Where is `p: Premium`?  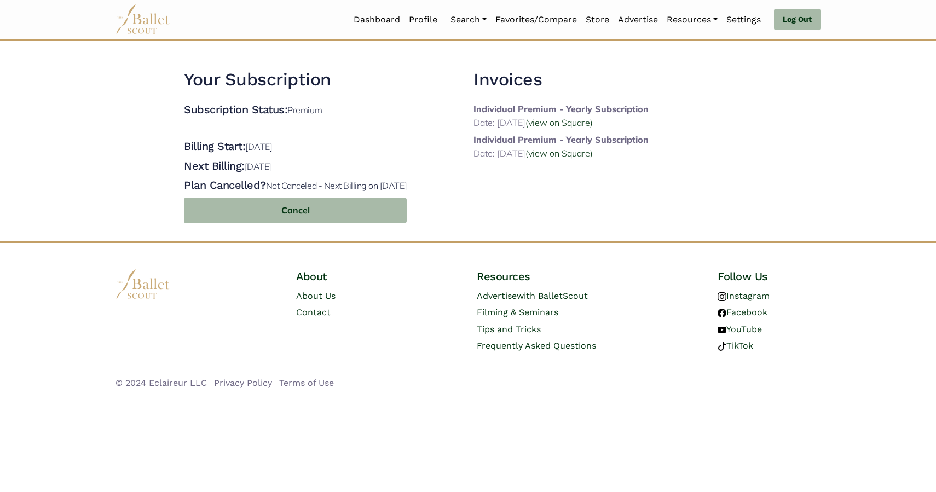
p: Premium is located at coordinates (304, 110).